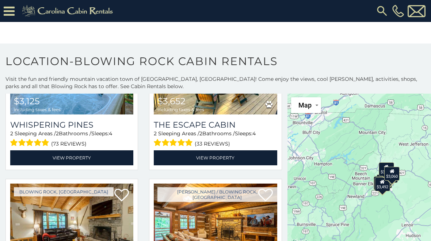 The image size is (431, 241). Describe the element at coordinates (212, 144) in the screenshot. I see `span: (33 reviews)` at that location.